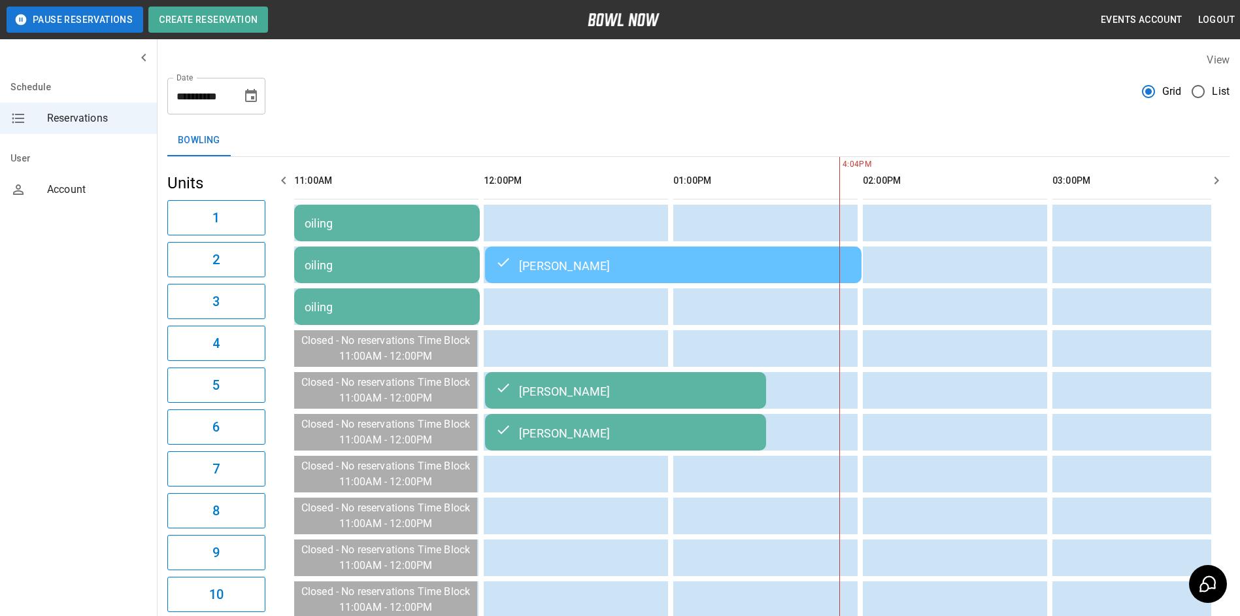 This screenshot has width=1240, height=616. Describe the element at coordinates (216, 385) in the screenshot. I see `h6: 5` at that location.